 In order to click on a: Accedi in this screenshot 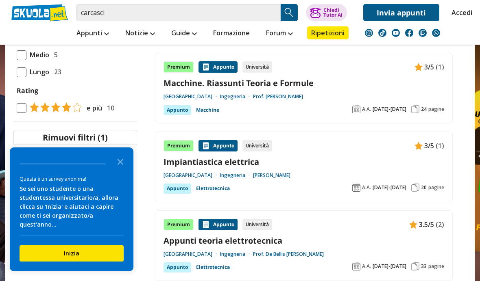, I will do `click(460, 13)`.